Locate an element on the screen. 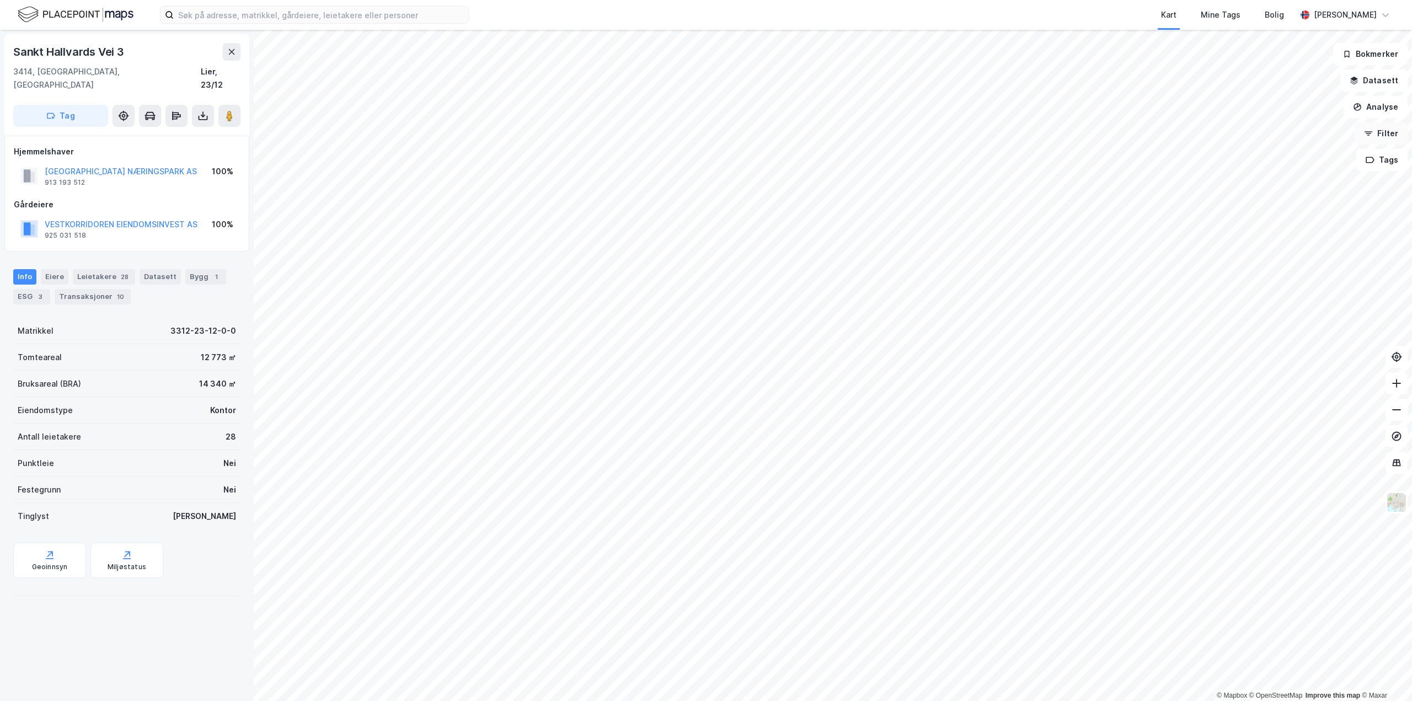 The width and height of the screenshot is (1412, 701). div: Kontrollprogram for chat is located at coordinates (1385, 675).